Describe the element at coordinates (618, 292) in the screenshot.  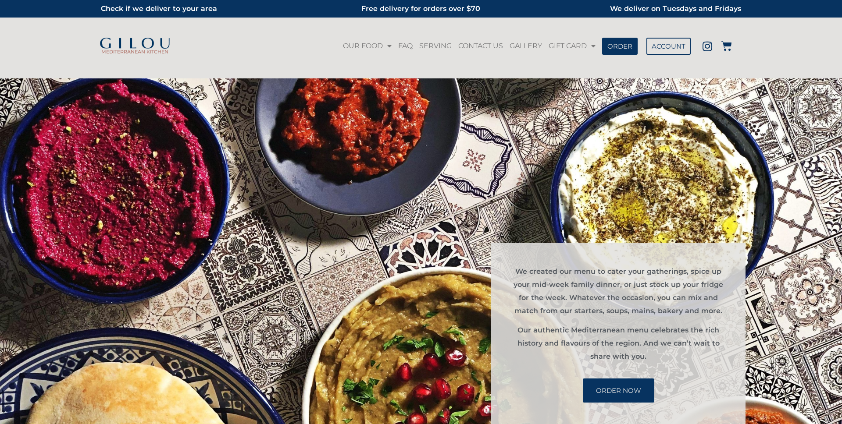
I see `p: We created our menu to cater your gatherings, spice up your mid-week family dinner, or just stock...` at that location.